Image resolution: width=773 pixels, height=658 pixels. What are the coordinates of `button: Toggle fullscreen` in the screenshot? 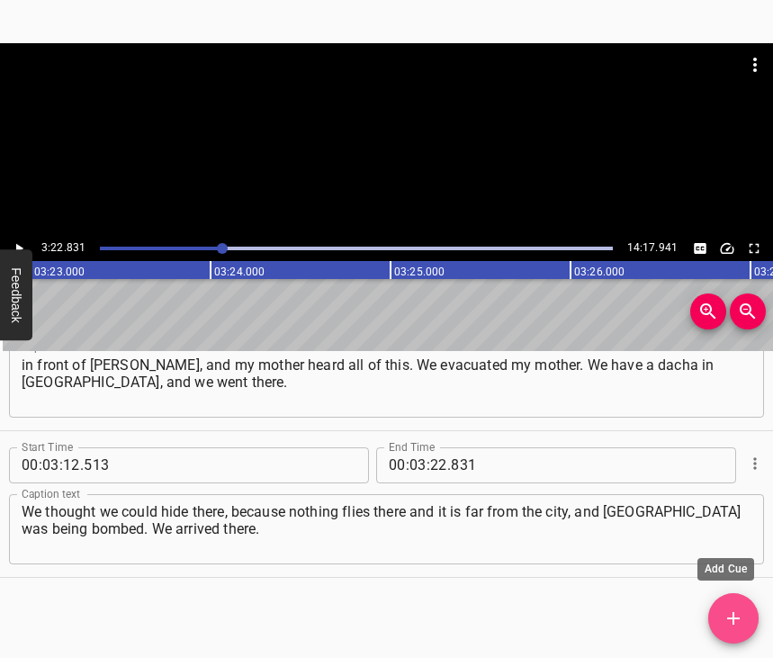 It's located at (754, 248).